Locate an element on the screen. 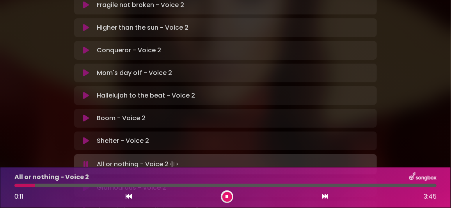 This screenshot has width=451, height=208. p: Hallelujah to the beat - Voice 2 is located at coordinates (146, 96).